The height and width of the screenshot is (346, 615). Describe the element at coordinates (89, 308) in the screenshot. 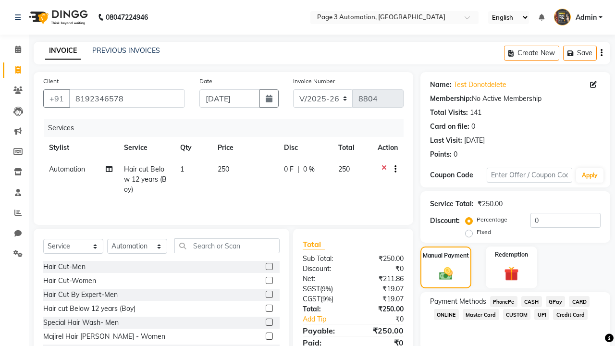

I see `div: Hair cut Below 12 years (Boy)` at that location.